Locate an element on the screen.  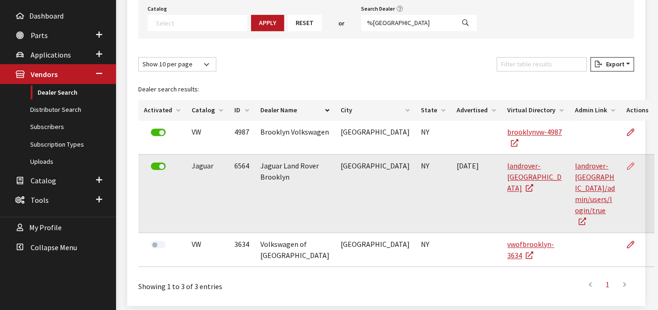
span: Collapse Menu is located at coordinates (54, 247).